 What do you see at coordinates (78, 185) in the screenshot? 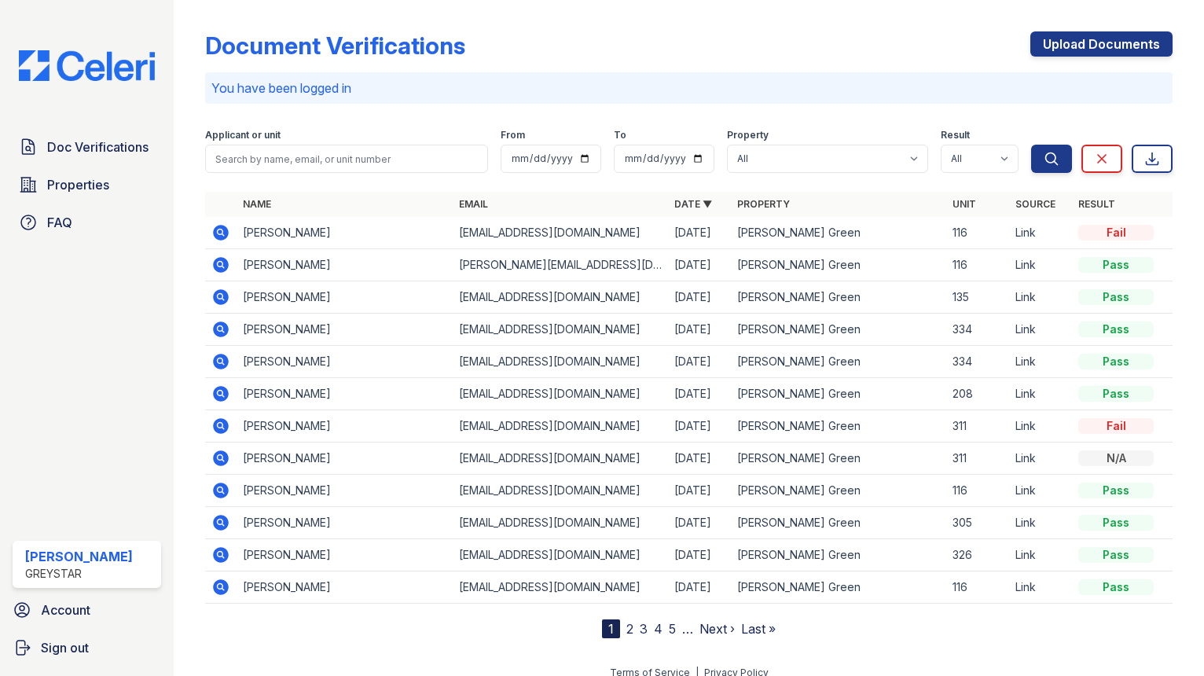
I see `span: Properties` at bounding box center [78, 185].